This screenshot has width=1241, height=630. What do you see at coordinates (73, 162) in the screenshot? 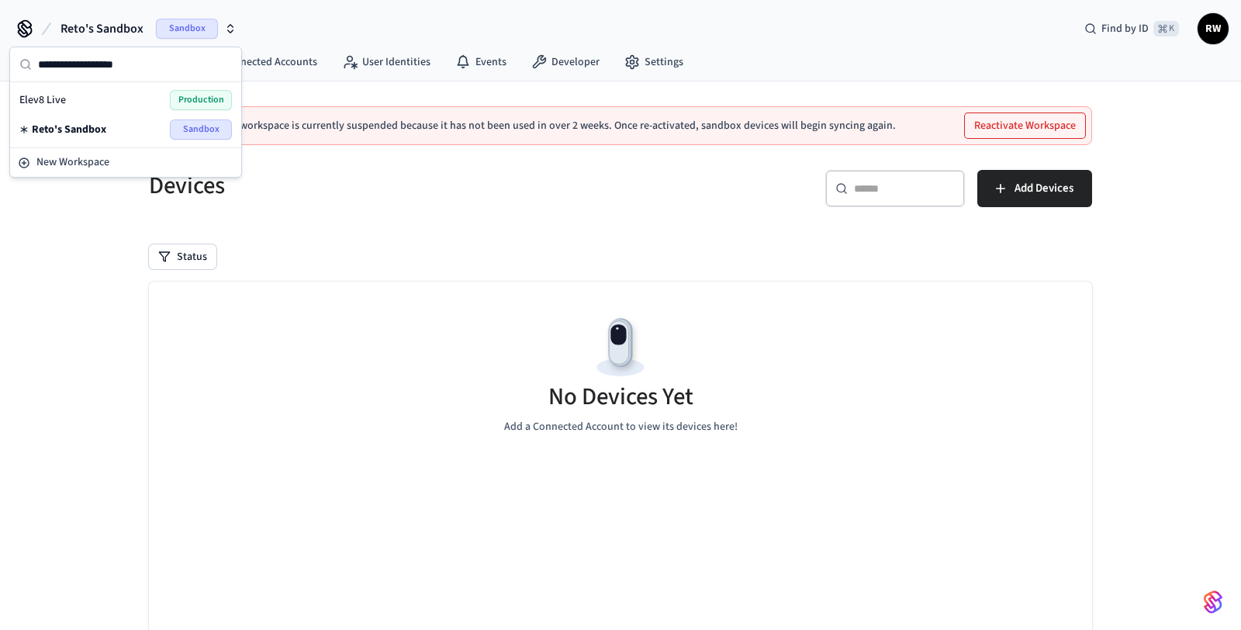
I see `span: New Workspace` at bounding box center [73, 162].